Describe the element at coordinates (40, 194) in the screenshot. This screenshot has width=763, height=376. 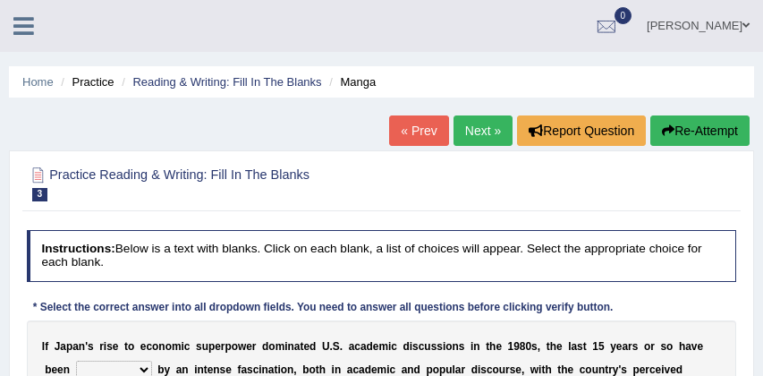
I see `span: 3` at that location.